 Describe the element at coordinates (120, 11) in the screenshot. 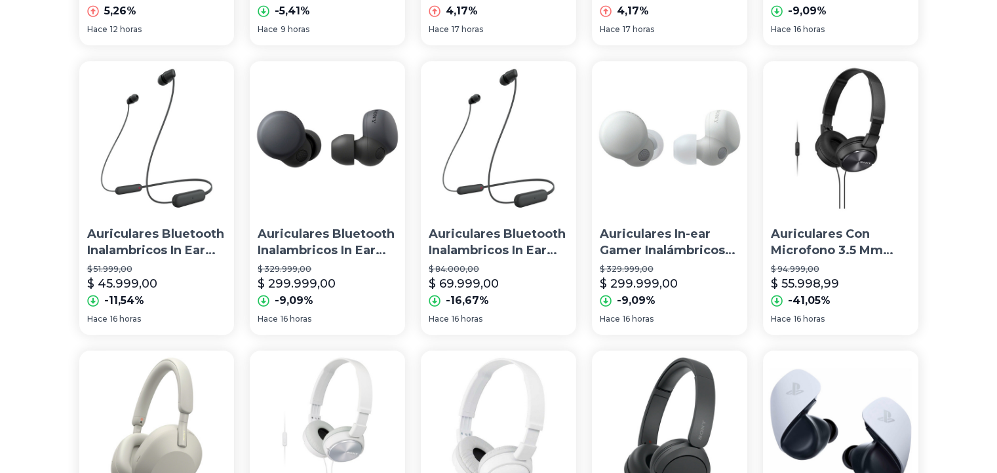

I see `p: 5,26%` at that location.